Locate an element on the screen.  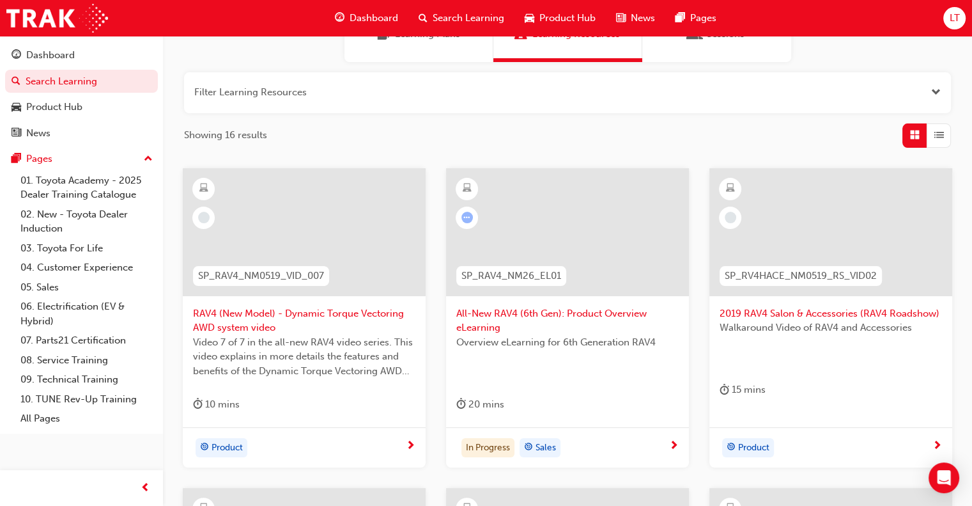
span: learningRecordVerb_ATTEMPT-icon is located at coordinates (467, 217).